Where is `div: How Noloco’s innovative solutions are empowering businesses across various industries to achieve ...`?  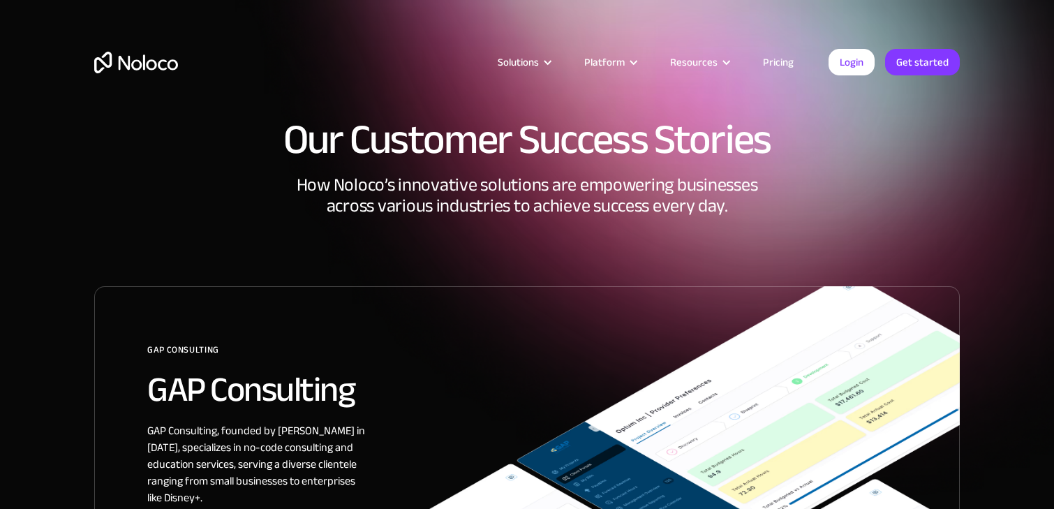 div: How Noloco’s innovative solutions are empowering businesses across various industries to achieve ... is located at coordinates (527, 230).